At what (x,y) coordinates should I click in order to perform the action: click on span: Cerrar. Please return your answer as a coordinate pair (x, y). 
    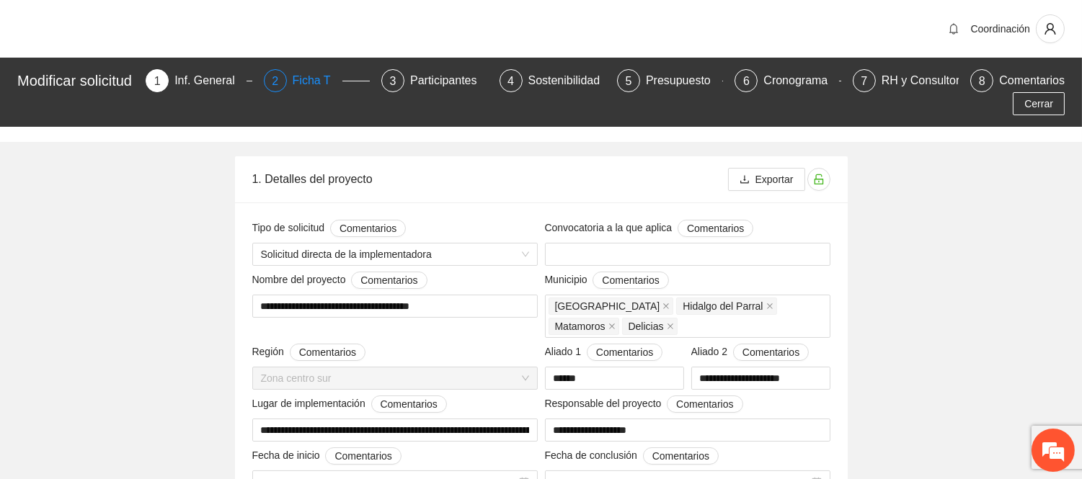
    Looking at the image, I should click on (1038, 104).